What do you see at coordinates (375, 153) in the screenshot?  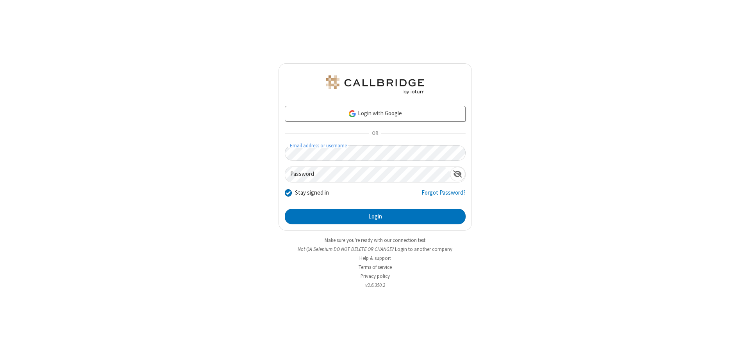 I see `input: Email address or username` at bounding box center [375, 153].